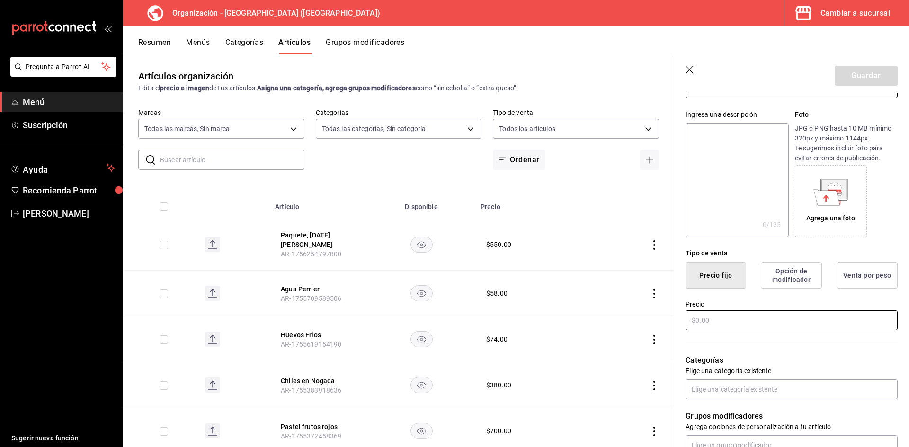 This screenshot has width=909, height=447. What do you see at coordinates (311, 437) in the screenshot?
I see `span: AR-1755372458369` at bounding box center [311, 437].